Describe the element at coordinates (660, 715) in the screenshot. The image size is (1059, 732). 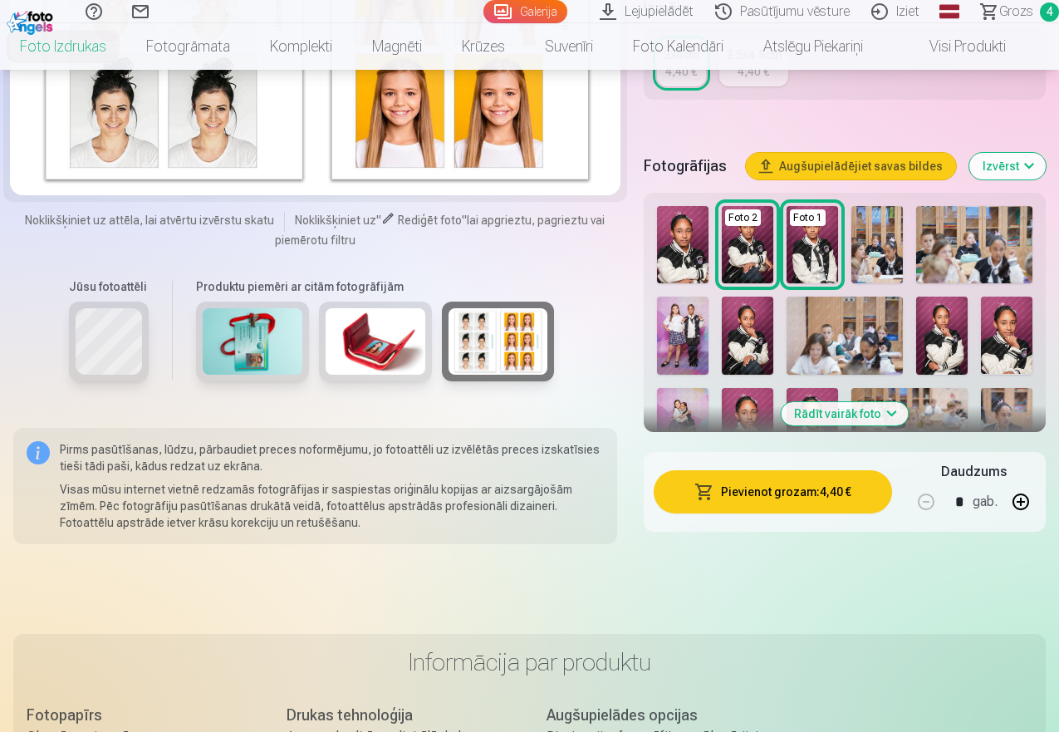
I see `div: Augšupielādes opcijas` at that location.